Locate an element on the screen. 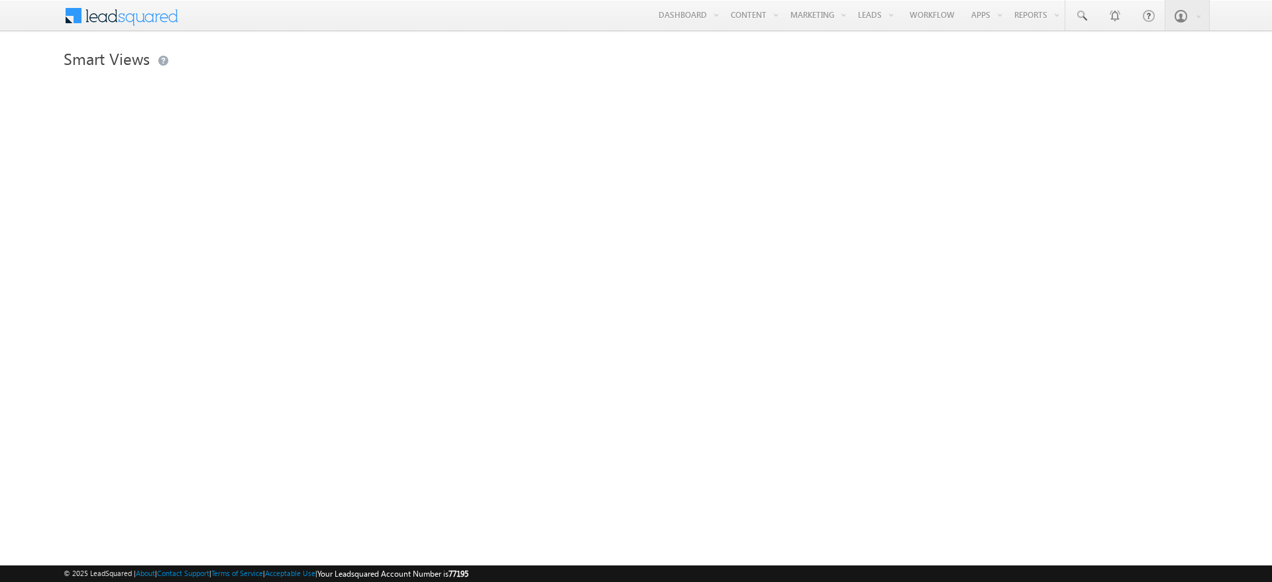  a: About is located at coordinates (145, 572).